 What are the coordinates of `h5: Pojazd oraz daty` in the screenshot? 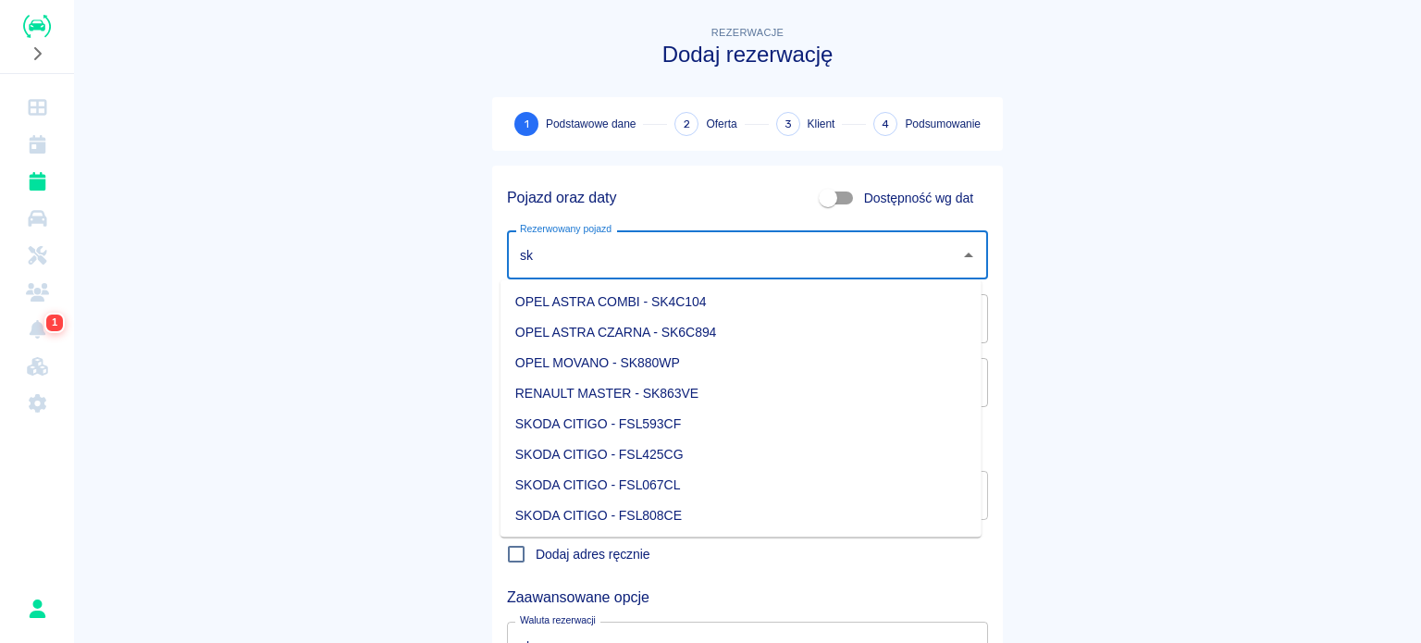 It's located at (562, 198).